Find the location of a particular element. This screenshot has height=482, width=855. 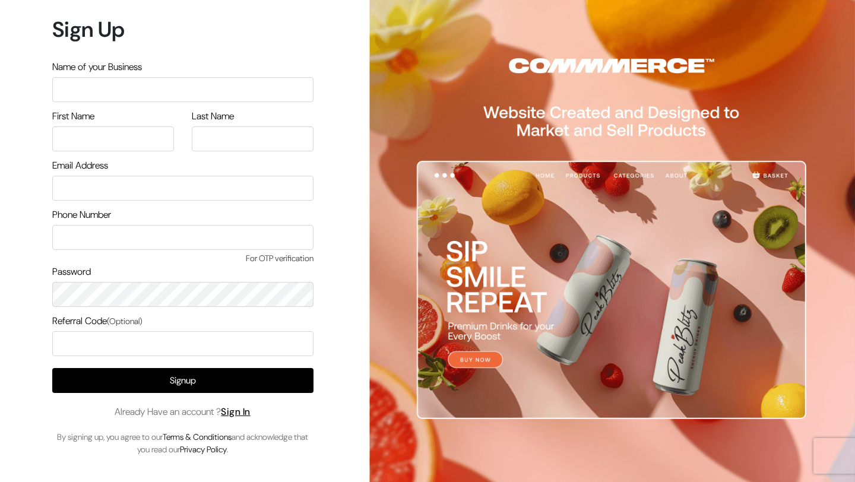

label: Referral Code is located at coordinates (97, 321).